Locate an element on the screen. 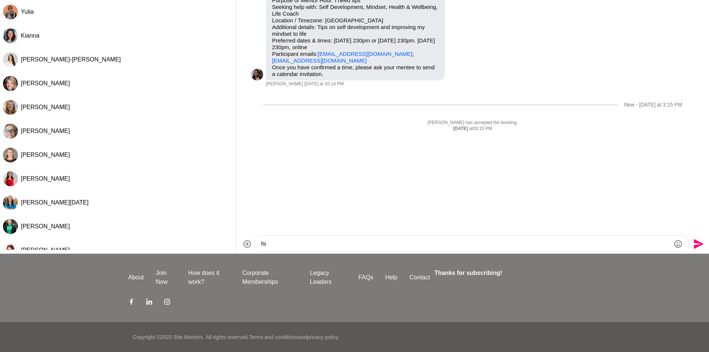 The height and width of the screenshot is (352, 709). img: T is located at coordinates (10, 107).